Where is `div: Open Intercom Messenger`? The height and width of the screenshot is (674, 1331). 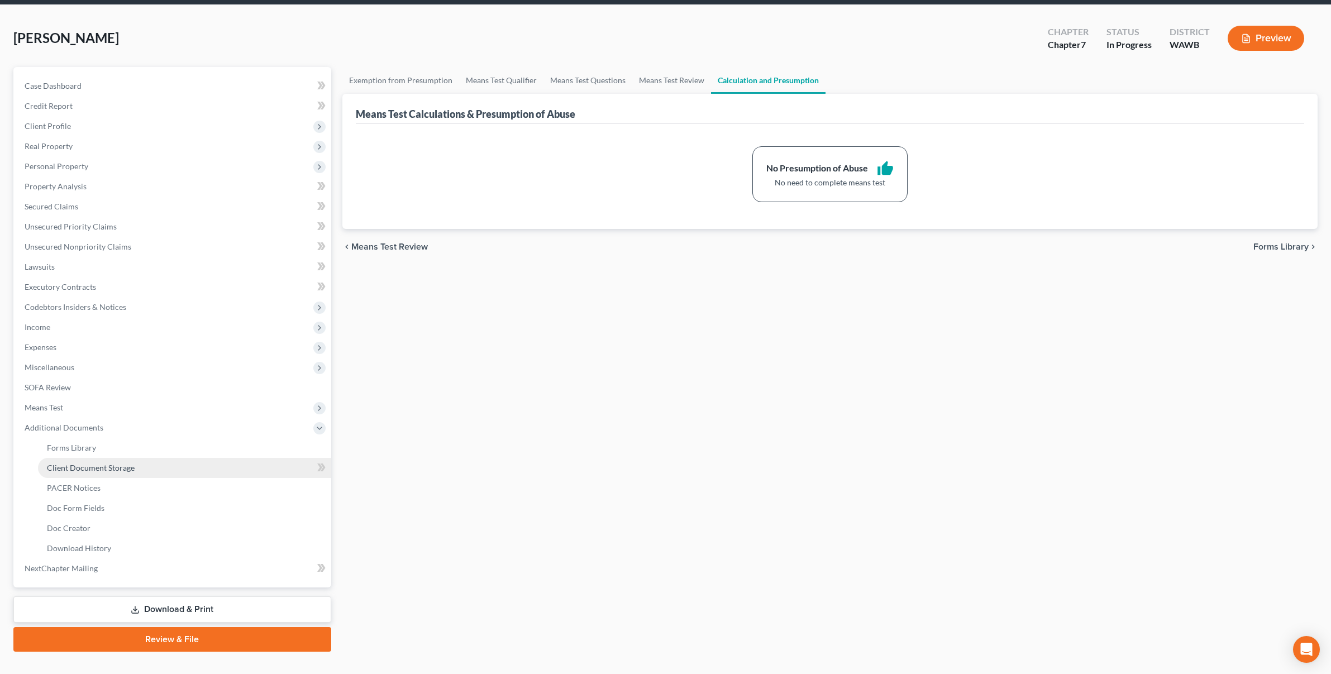
div: Open Intercom Messenger is located at coordinates (1306, 650).